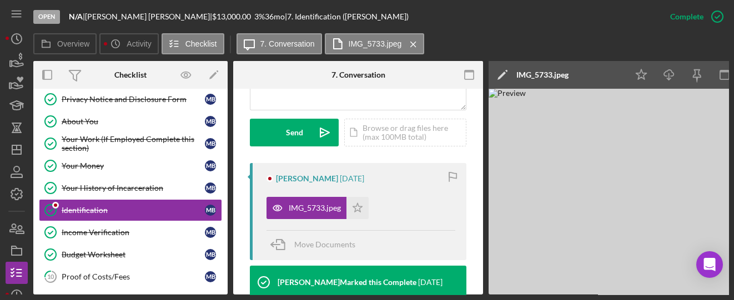  Describe the element at coordinates (129, 44) in the screenshot. I see `button: Activity` at that location.